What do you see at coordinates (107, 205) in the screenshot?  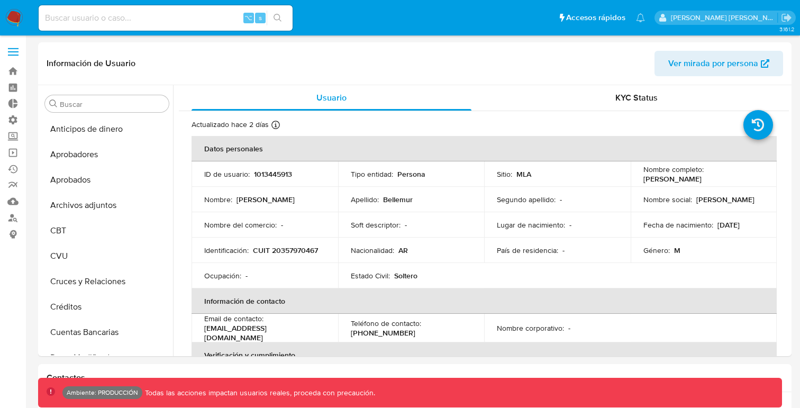 I see `button: Archivos adjuntos` at bounding box center [107, 205].